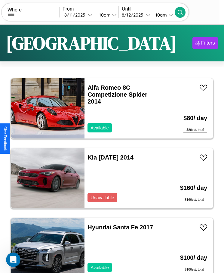  What do you see at coordinates (194, 270) in the screenshot?
I see `div: $ 100 est. total` at bounding box center [194, 270].